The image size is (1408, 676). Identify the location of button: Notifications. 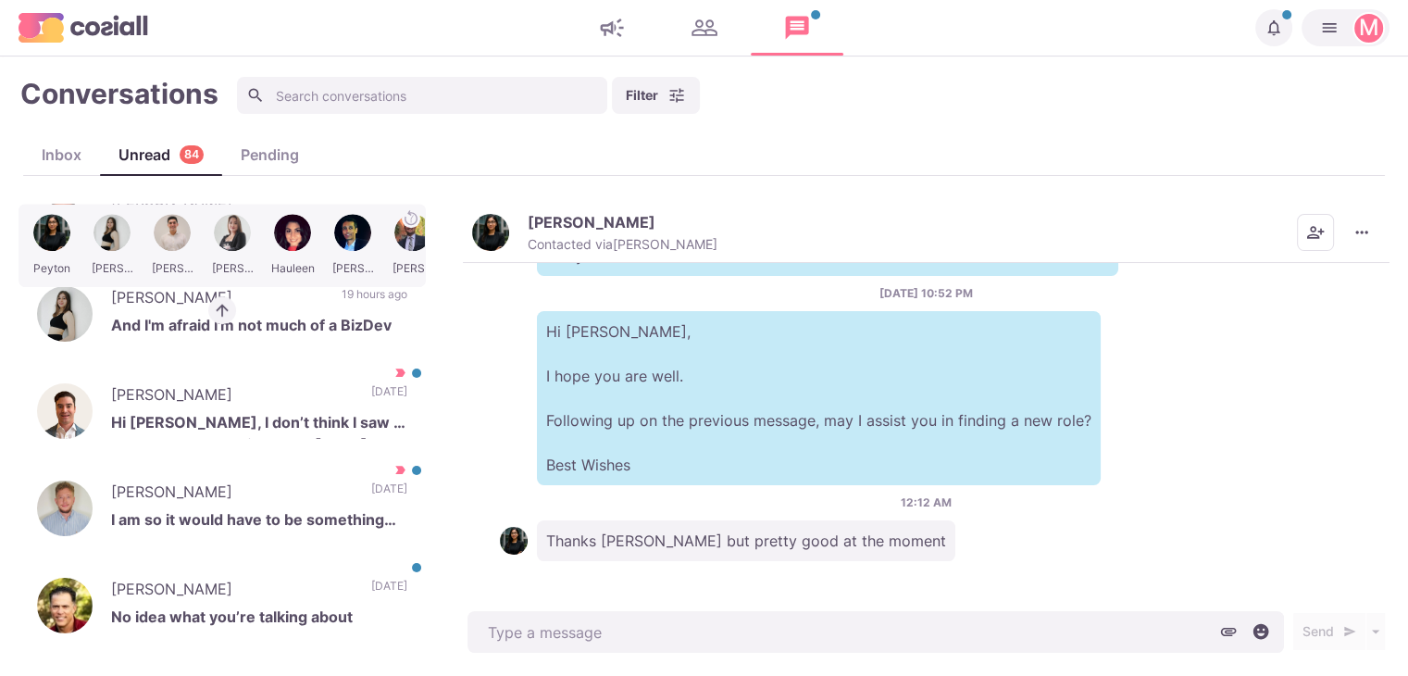
(1274, 28).